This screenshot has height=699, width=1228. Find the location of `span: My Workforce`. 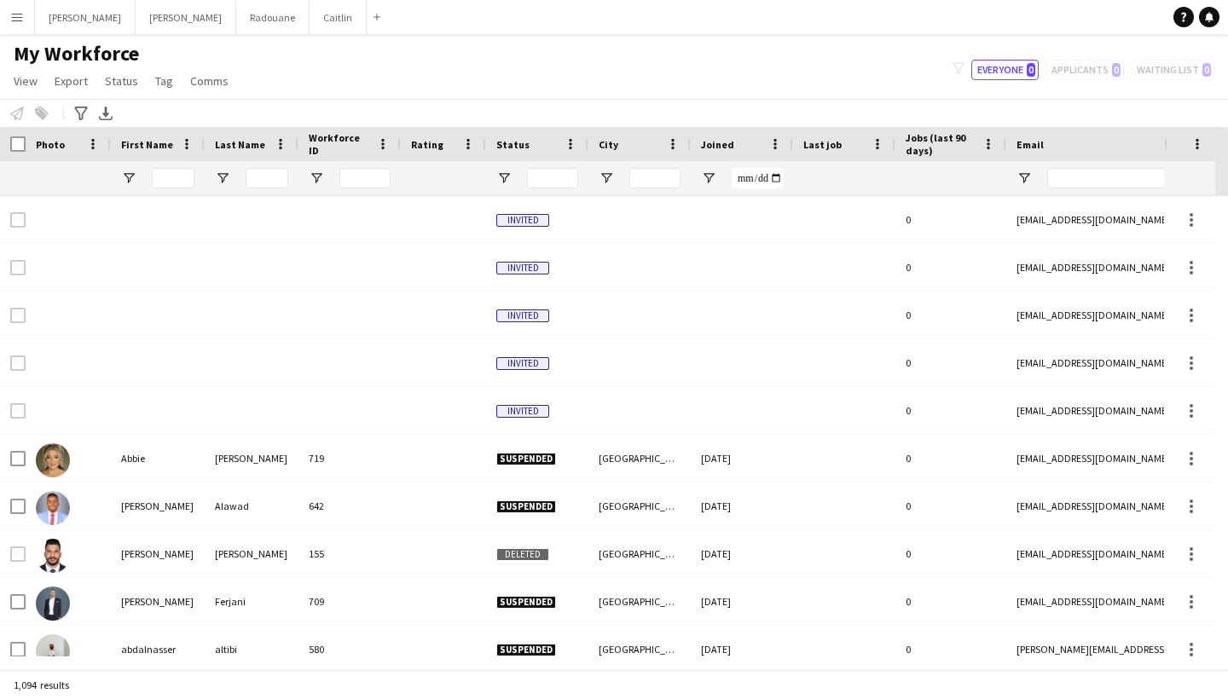

span: My Workforce is located at coordinates (76, 54).